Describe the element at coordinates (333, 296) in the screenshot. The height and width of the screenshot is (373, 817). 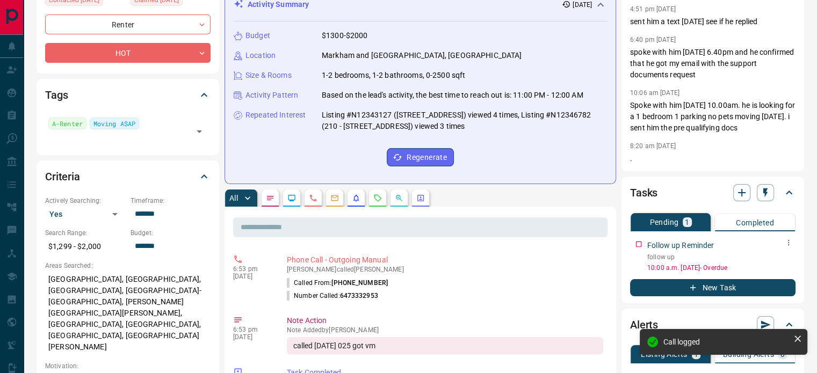
I see `p: Number Called:` at that location.